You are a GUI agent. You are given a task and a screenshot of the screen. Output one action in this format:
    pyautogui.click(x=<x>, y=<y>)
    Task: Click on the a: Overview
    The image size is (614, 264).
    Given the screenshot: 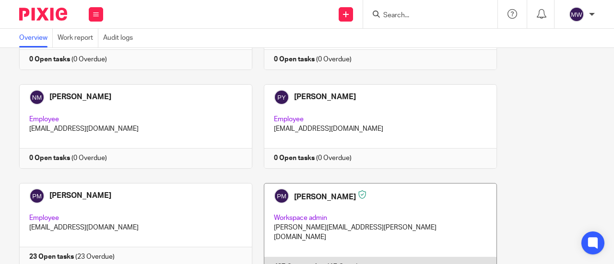 What is the action you would take?
    pyautogui.click(x=36, y=38)
    